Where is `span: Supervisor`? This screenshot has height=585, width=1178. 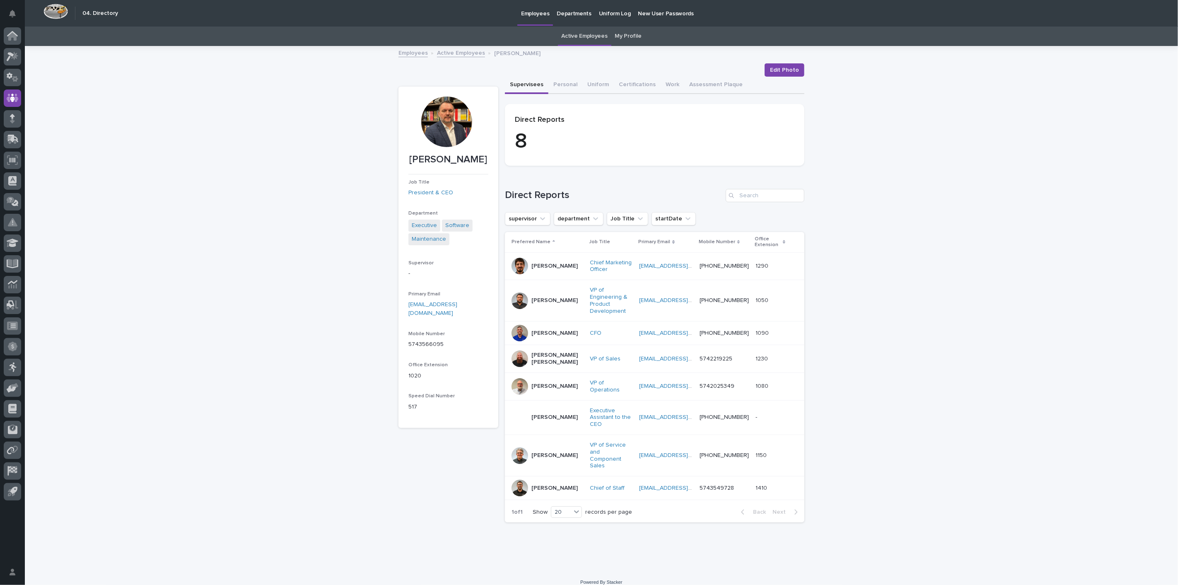 span: Supervisor is located at coordinates (421, 263).